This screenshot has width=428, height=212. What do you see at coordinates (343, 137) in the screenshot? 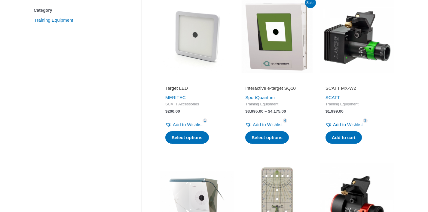
I see `a: Add to cart: “SCATT MX-W2”` at bounding box center [343, 137].